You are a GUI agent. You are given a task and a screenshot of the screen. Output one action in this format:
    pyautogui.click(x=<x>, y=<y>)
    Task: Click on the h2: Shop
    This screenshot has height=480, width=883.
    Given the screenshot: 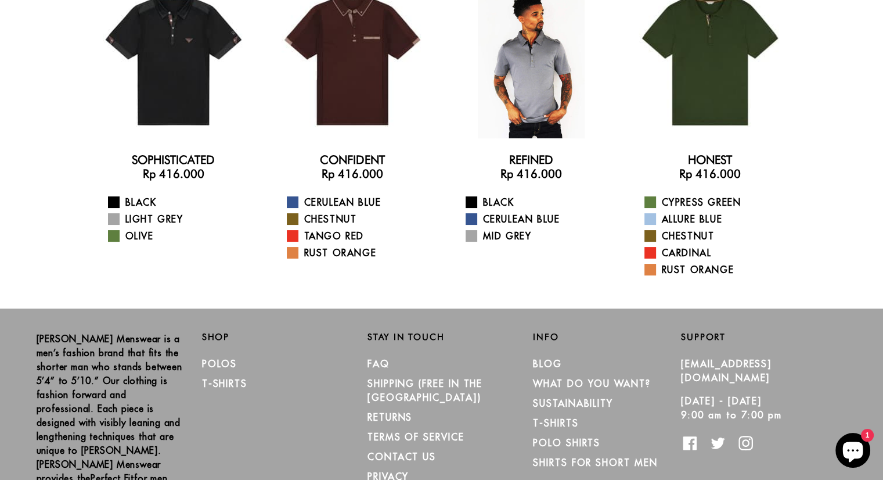 What is the action you would take?
    pyautogui.click(x=276, y=337)
    